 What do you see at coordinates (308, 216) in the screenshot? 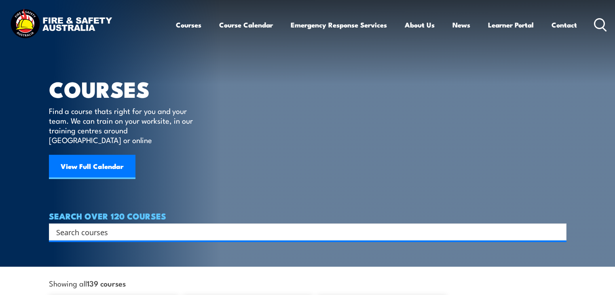
I see `h4: SEARCH OVER 120 COURSES` at bounding box center [308, 216].